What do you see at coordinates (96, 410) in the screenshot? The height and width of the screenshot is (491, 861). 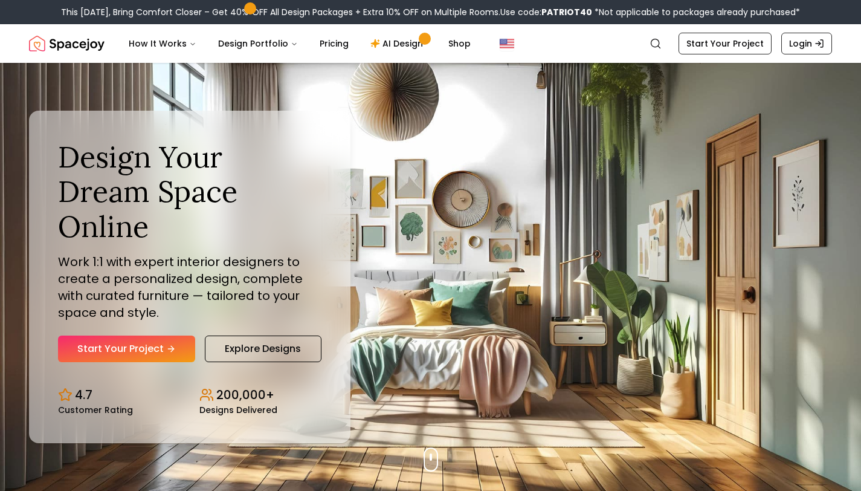 I see `small: Customer Rating` at bounding box center [96, 410].